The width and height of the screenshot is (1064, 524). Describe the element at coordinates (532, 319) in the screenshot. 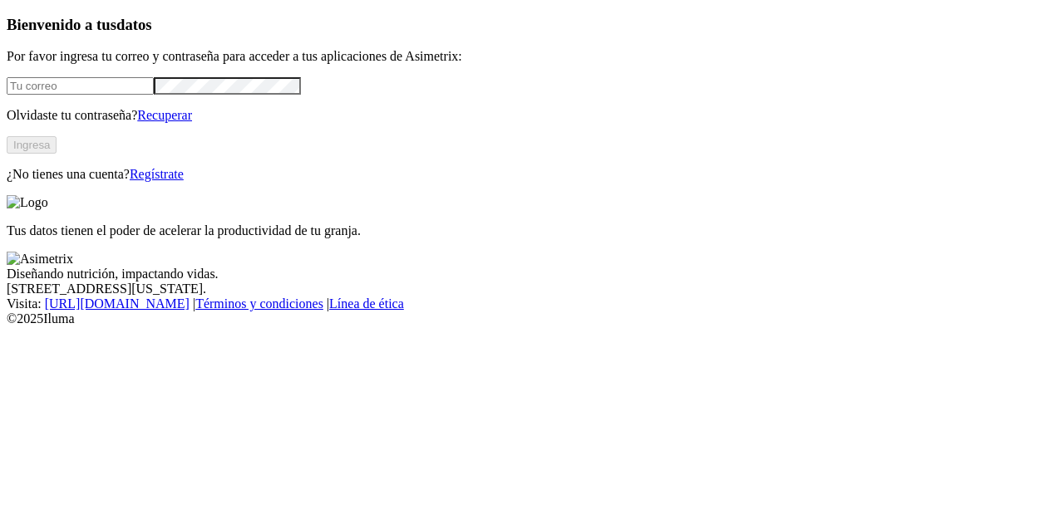

I see `div: © 2025 Iluma` at that location.